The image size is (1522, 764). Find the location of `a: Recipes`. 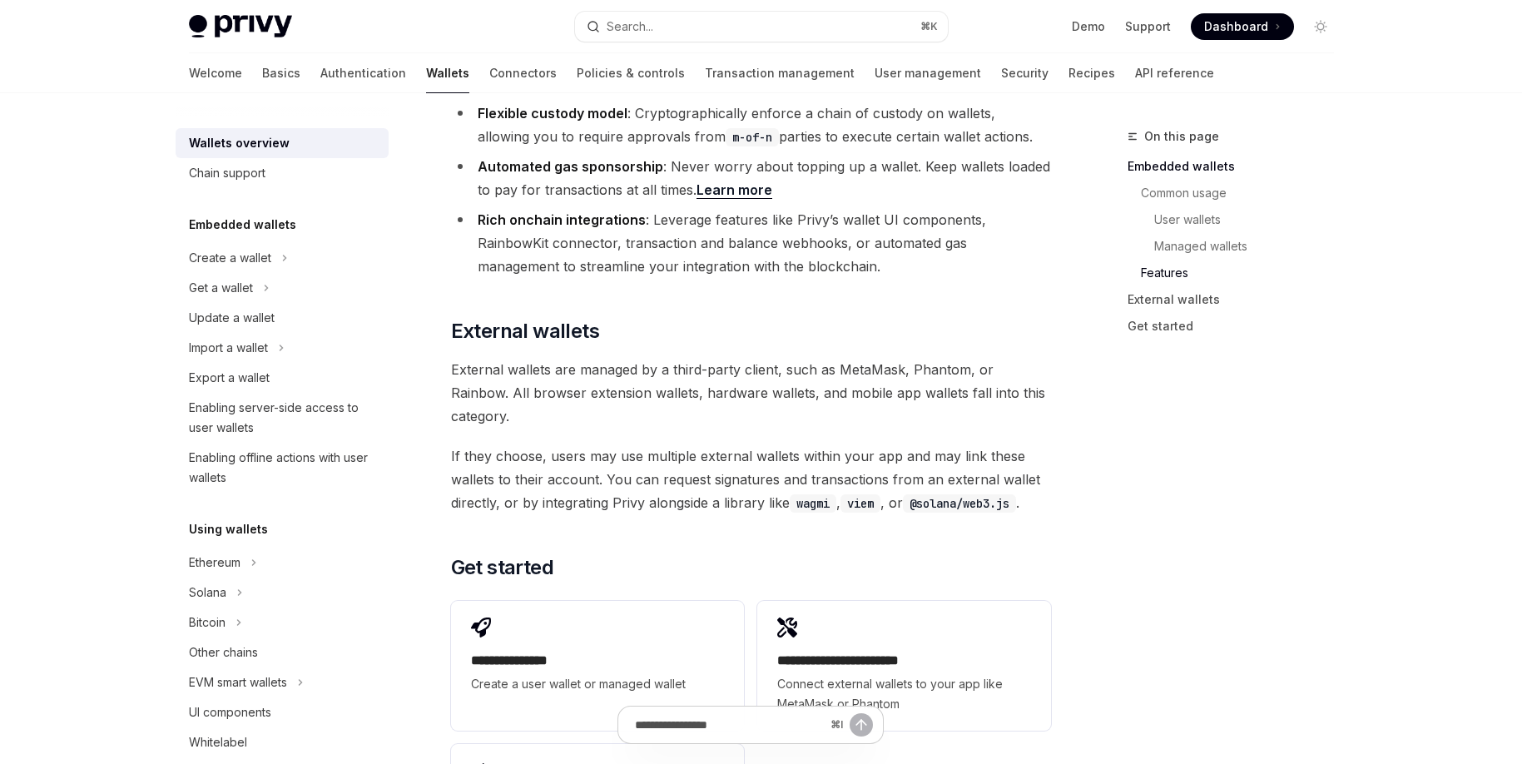

a: Recipes is located at coordinates (1092, 73).